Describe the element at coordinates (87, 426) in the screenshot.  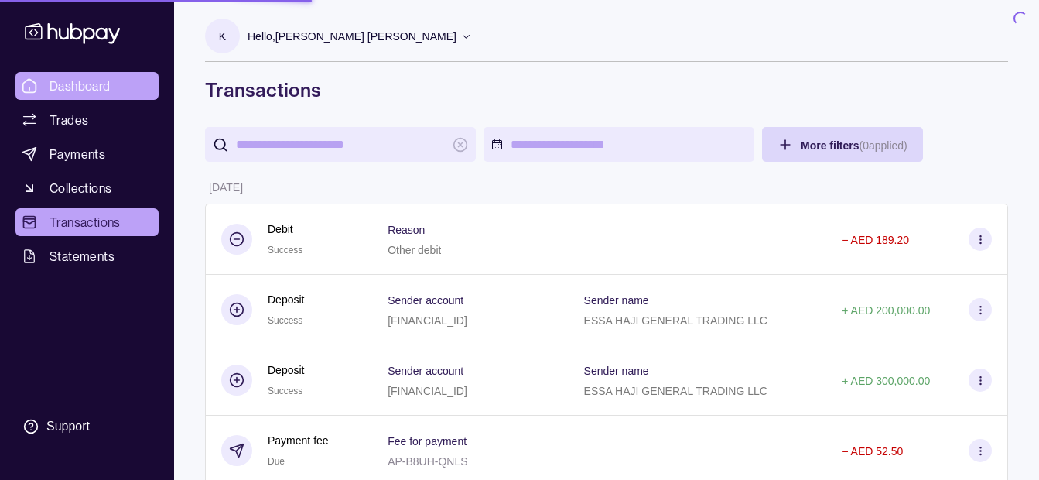
I see `a: Support` at that location.